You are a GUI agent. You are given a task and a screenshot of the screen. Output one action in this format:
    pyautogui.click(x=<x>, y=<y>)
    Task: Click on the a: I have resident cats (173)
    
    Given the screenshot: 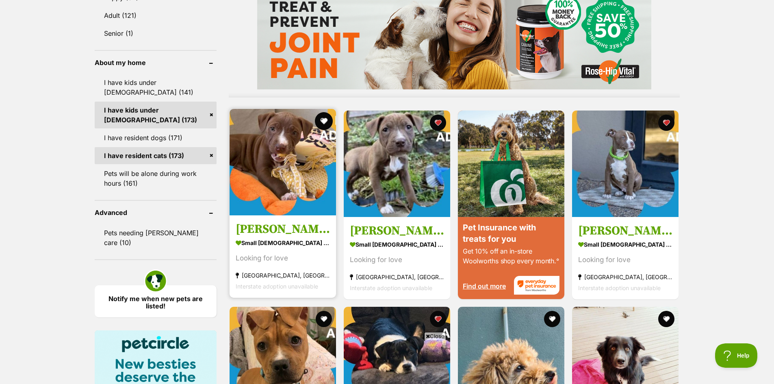 What is the action you would take?
    pyautogui.click(x=156, y=156)
    